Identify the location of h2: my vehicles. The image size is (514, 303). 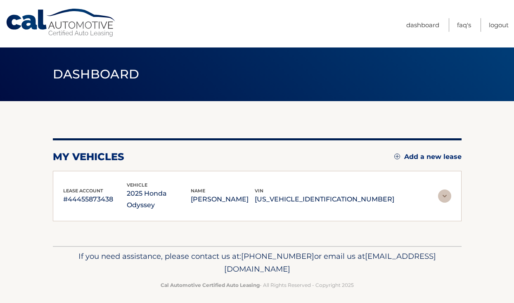
(88, 157).